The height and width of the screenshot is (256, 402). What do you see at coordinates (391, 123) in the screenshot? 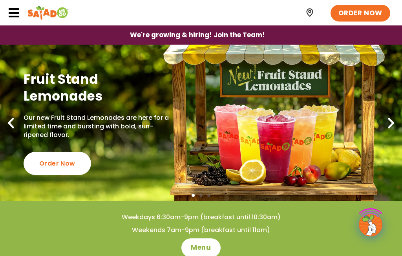
I see `div: Next slide` at bounding box center [391, 123].